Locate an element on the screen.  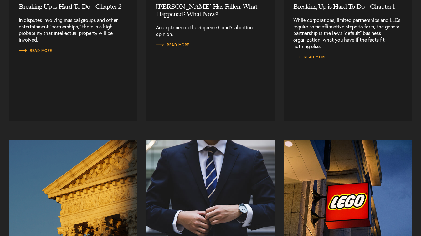
h2: Breaking Up is Hard To Do – Chapter 1 is located at coordinates (347, 7).